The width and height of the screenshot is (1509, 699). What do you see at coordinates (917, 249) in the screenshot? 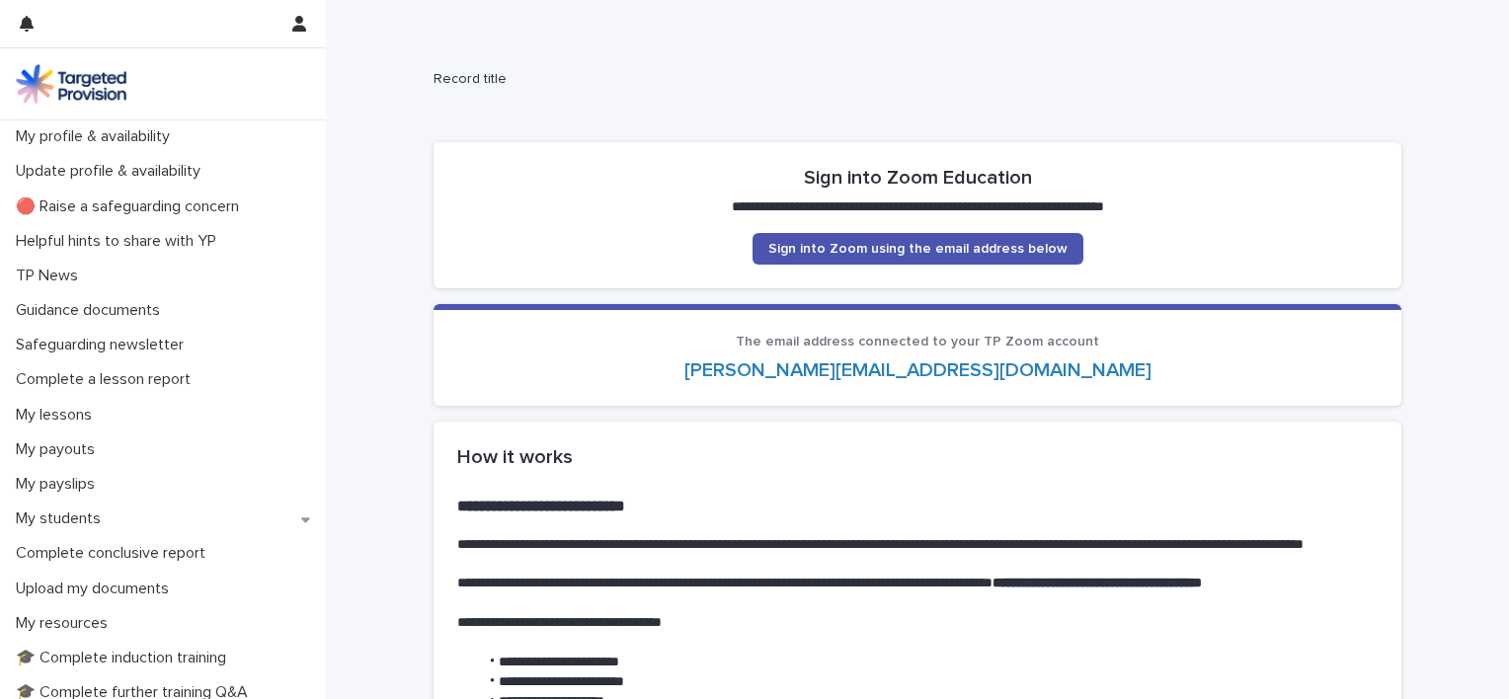
I see `span: Sign into Zoom using the email address below` at bounding box center [917, 249].